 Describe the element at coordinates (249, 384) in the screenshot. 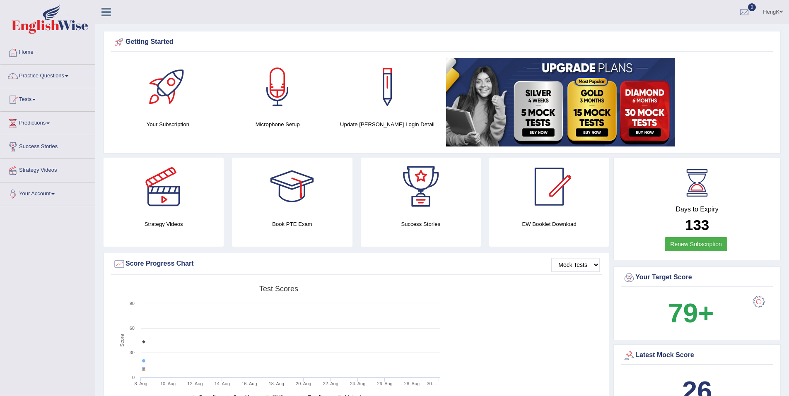

I see `tspan: 16. Aug` at that location.